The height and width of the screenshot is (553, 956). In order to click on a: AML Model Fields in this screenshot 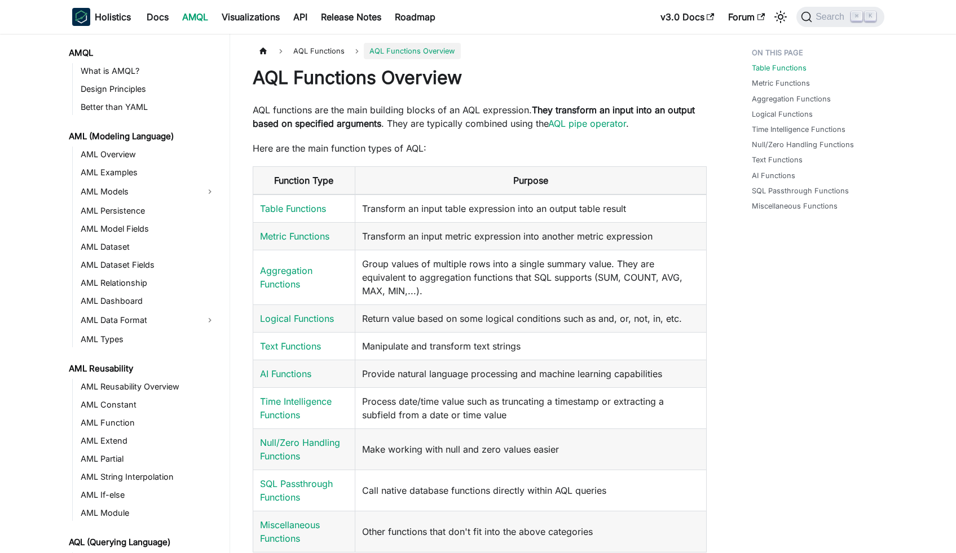, I will do `click(148, 229)`.